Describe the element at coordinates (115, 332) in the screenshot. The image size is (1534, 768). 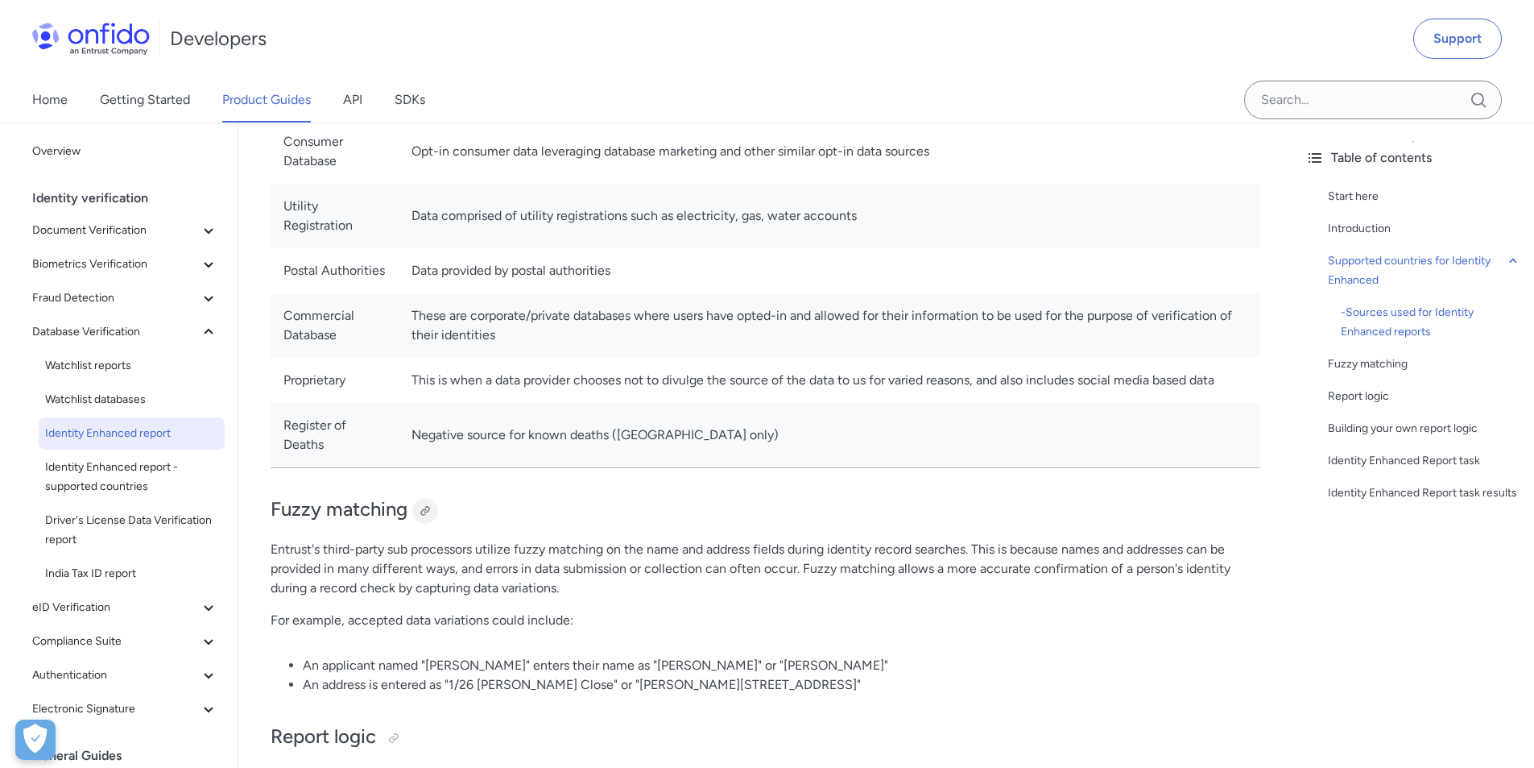
I see `span: Database Verification` at that location.